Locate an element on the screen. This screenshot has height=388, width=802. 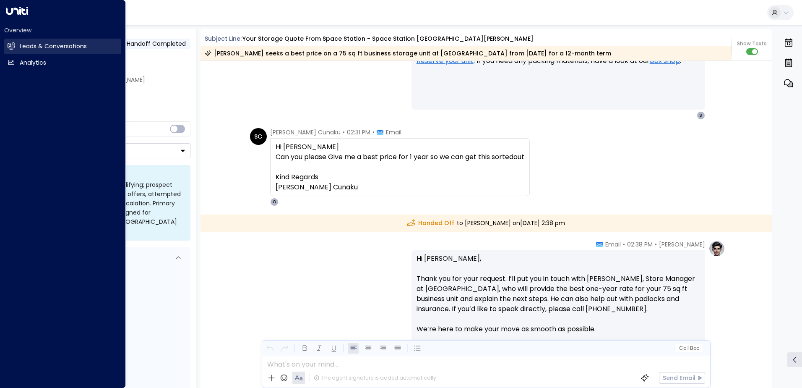
span: Handed Off is located at coordinates (431, 223).